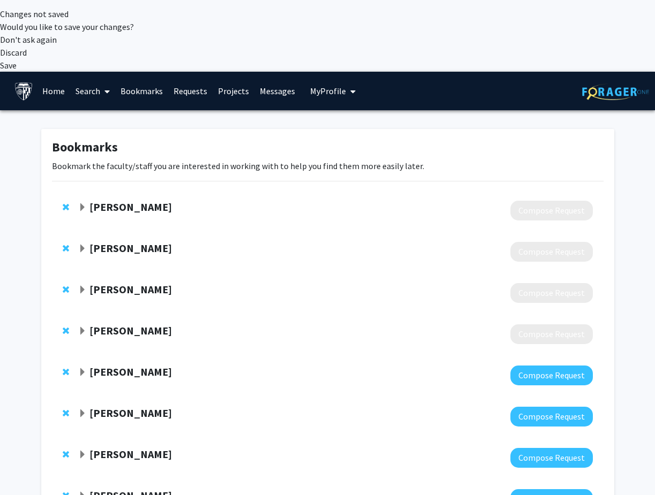  Describe the element at coordinates (66, 413) in the screenshot. I see `span: Remove Joann Bodurtha from bookmarks` at that location.